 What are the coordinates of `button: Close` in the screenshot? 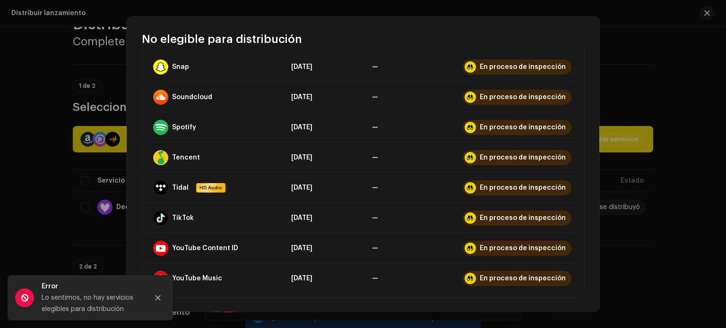 It's located at (158, 298).